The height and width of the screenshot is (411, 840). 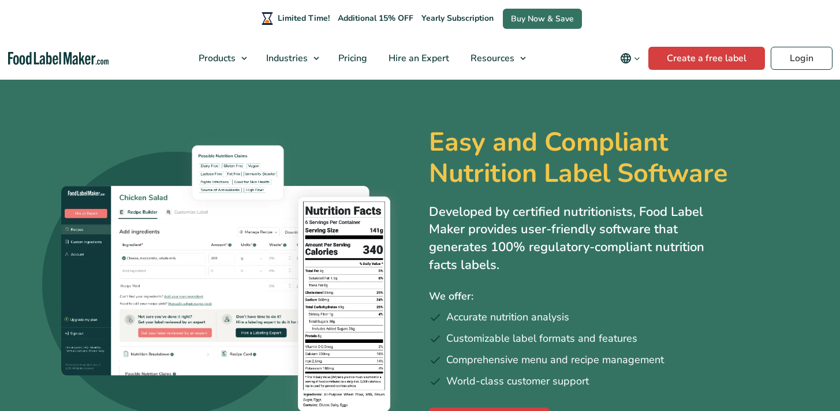 What do you see at coordinates (614, 296) in the screenshot?
I see `p: We offer:` at bounding box center [614, 296].